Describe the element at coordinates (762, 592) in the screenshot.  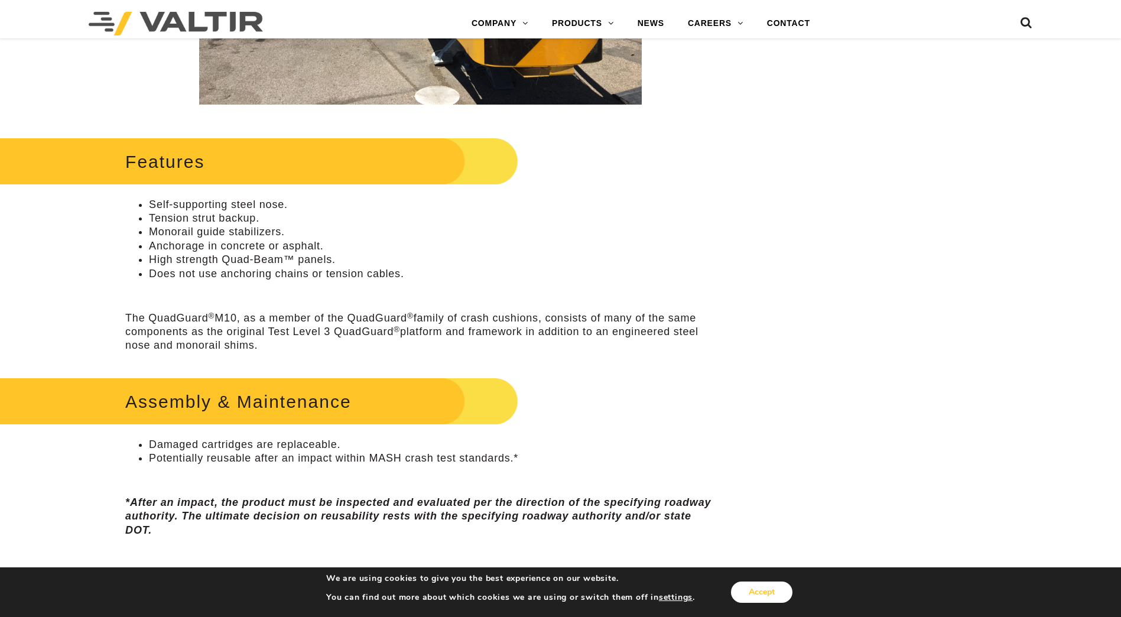
I see `button: Accept` at that location.